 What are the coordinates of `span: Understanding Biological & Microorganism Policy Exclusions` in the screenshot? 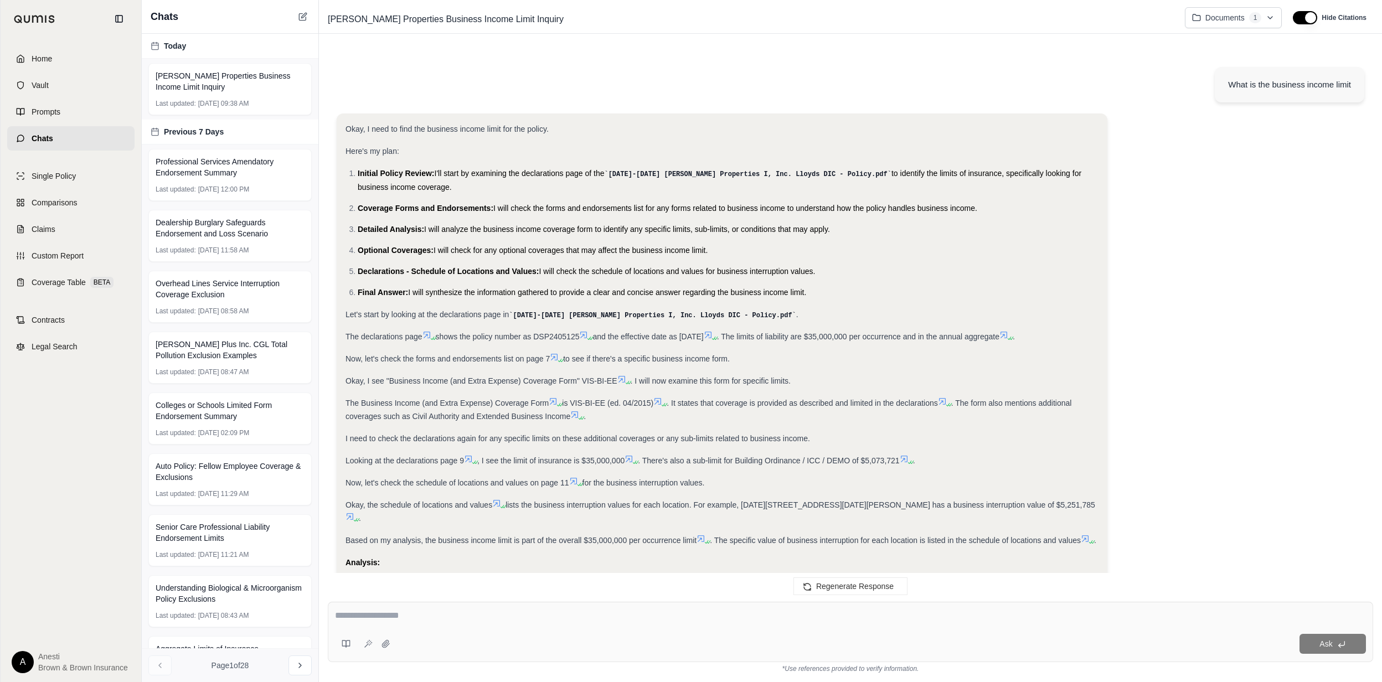 It's located at (230, 594).